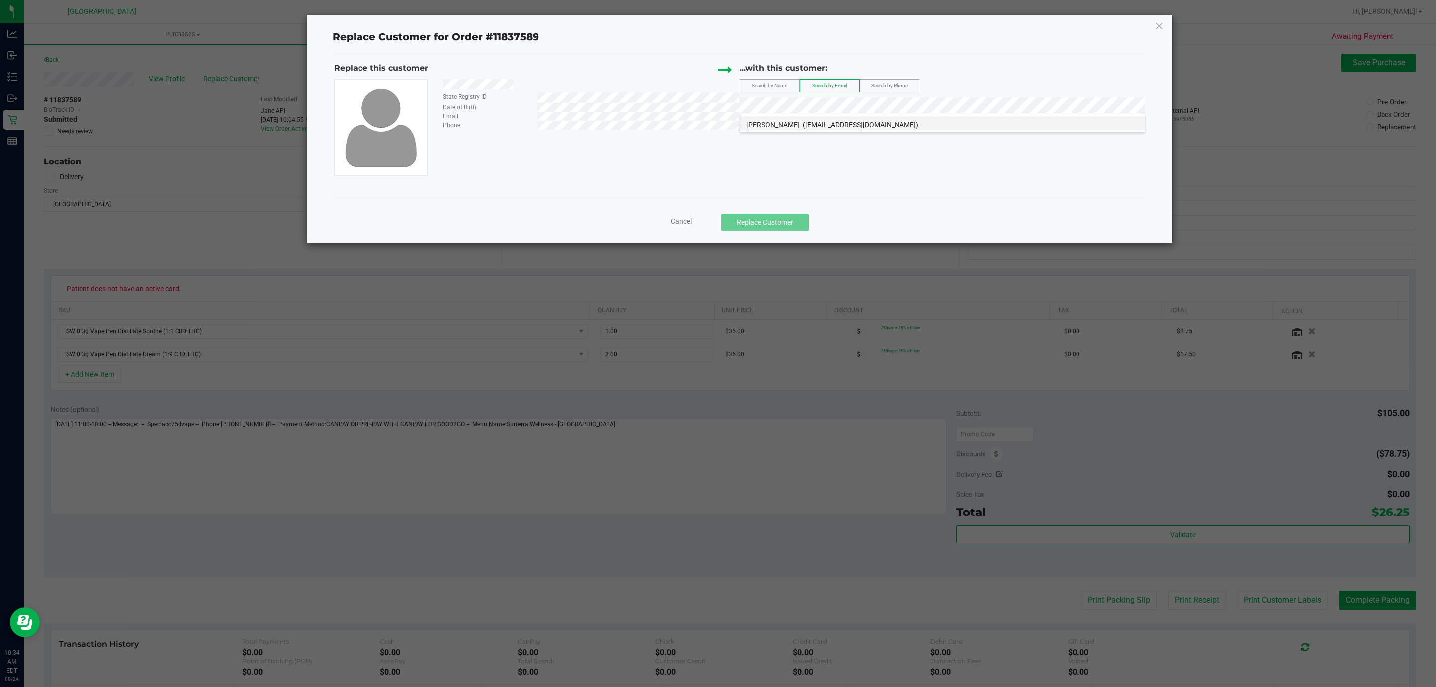  What do you see at coordinates (486, 107) in the screenshot?
I see `div: Date of Birth` at bounding box center [486, 107].